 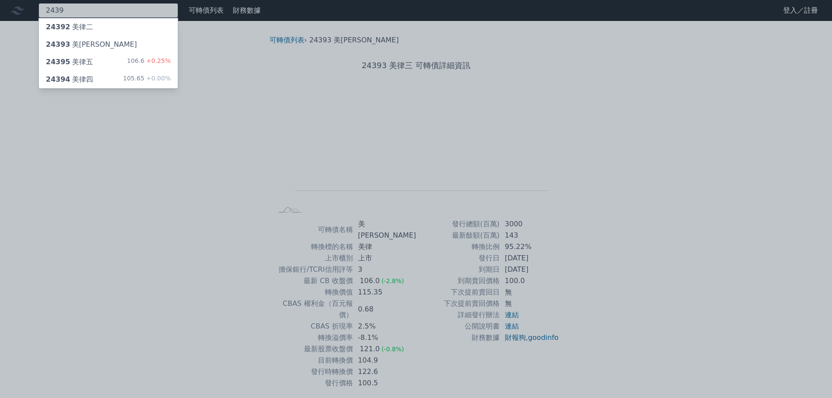 What do you see at coordinates (108, 62) in the screenshot?
I see `a: 24395美律五 106.6+0.25%` at bounding box center [108, 62].